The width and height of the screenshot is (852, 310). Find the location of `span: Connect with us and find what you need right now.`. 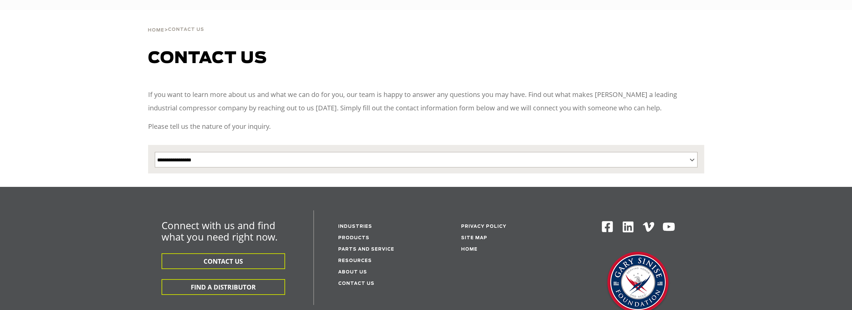

span: Connect with us and find what you need right now. is located at coordinates (220, 231).